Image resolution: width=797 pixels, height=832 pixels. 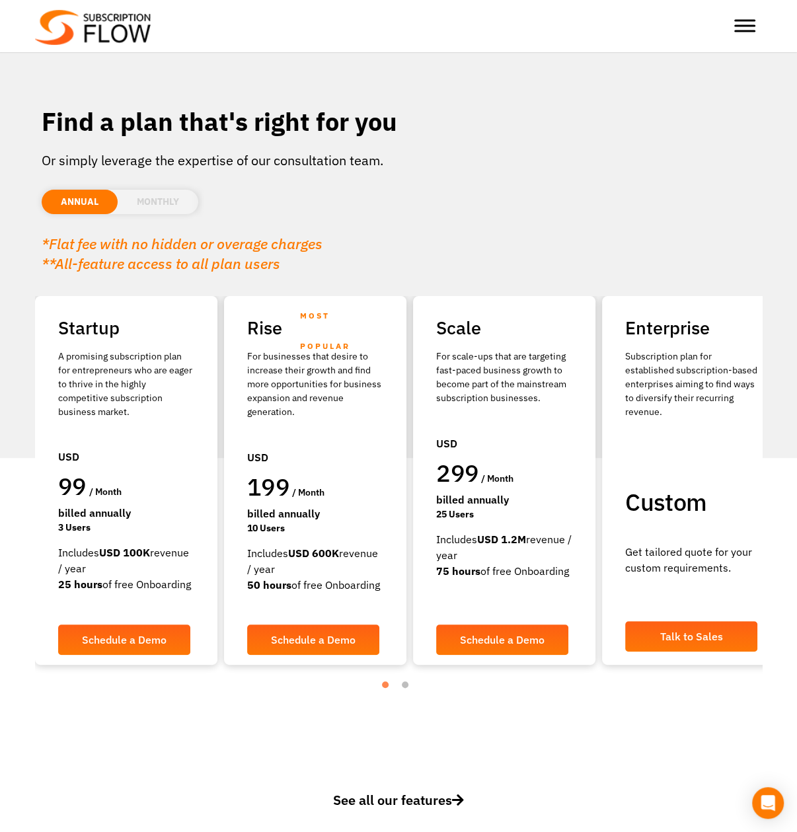 I want to click on div: 3 Users, so click(x=126, y=527).